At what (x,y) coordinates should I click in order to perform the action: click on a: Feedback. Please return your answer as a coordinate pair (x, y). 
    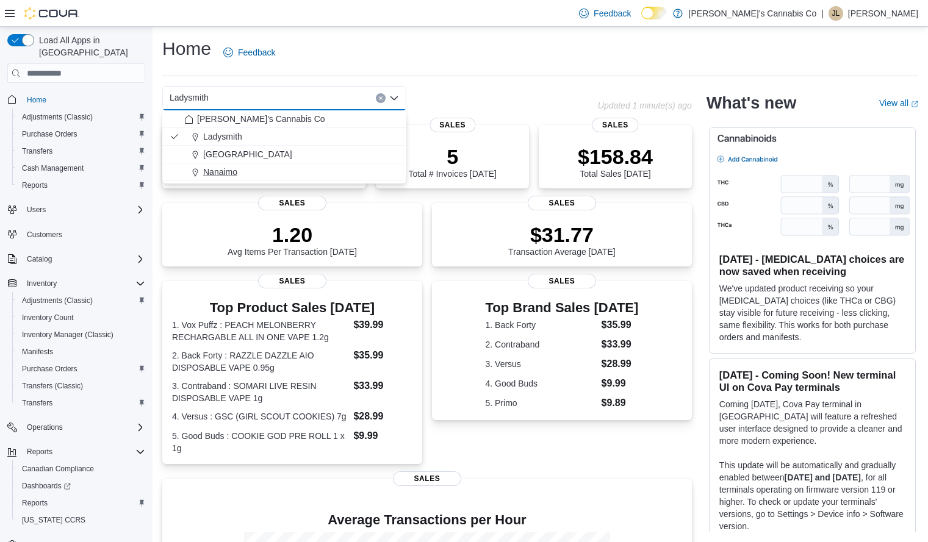
    Looking at the image, I should click on (249, 52).